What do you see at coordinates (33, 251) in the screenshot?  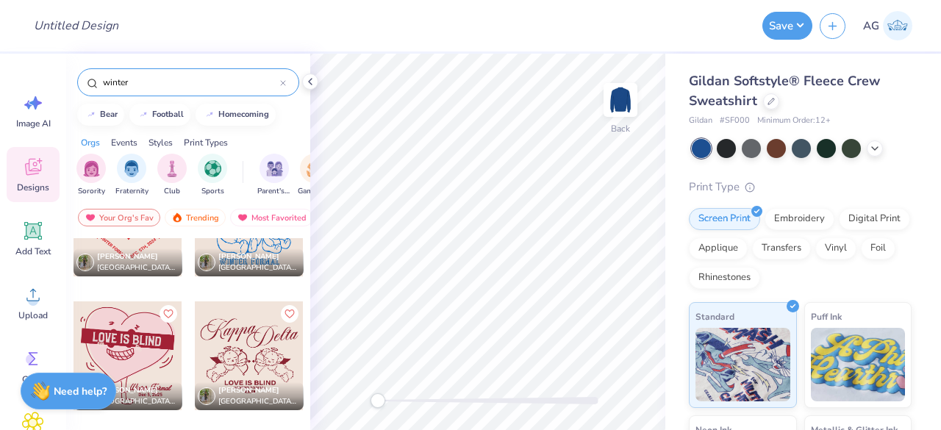 I see `span: Add Text` at bounding box center [33, 251].